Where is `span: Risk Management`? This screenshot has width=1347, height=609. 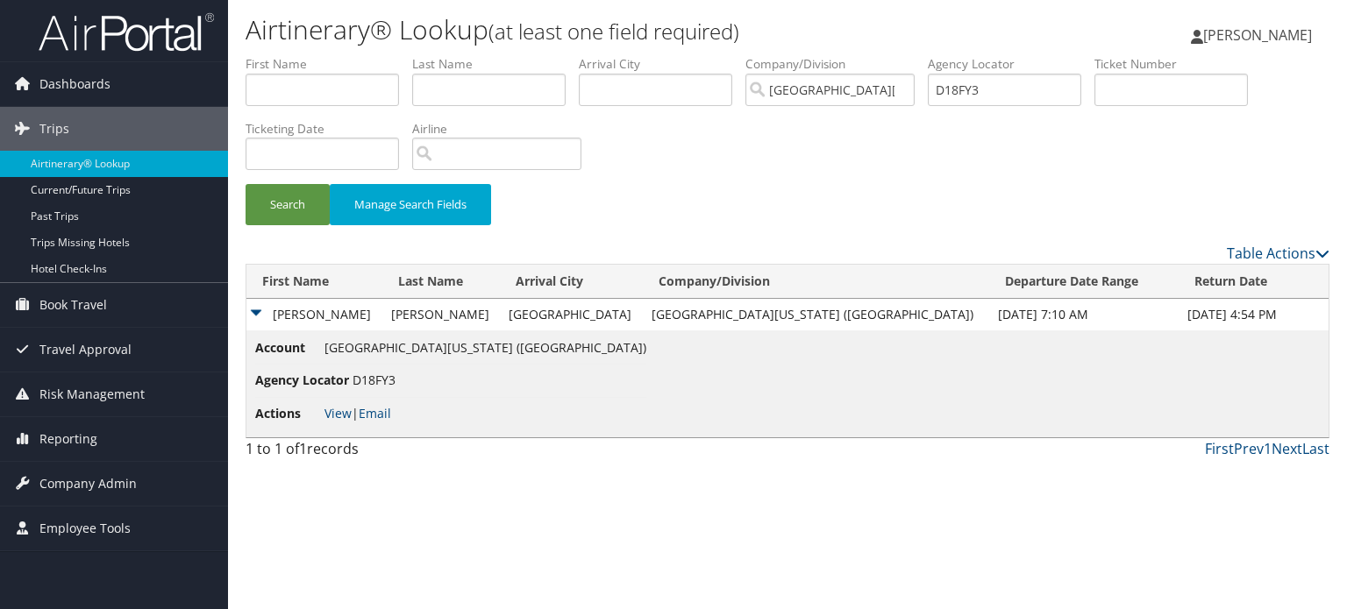
span: Risk Management is located at coordinates (92, 395).